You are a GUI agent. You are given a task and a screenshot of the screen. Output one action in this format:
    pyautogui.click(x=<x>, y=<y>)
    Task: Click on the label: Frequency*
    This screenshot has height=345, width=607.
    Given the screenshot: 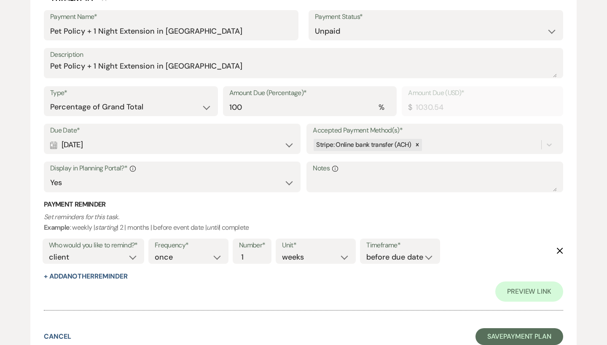 What is the action you would take?
    pyautogui.click(x=188, y=246)
    